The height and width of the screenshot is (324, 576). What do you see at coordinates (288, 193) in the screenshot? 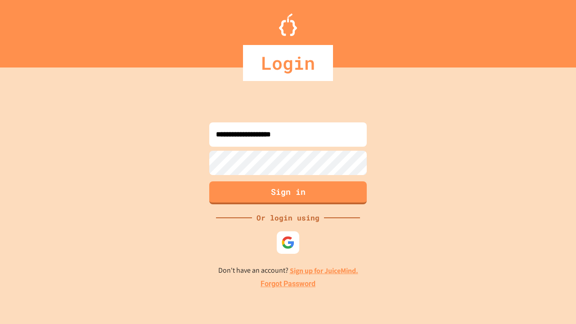
I see `button: Sign in` at bounding box center [288, 193].